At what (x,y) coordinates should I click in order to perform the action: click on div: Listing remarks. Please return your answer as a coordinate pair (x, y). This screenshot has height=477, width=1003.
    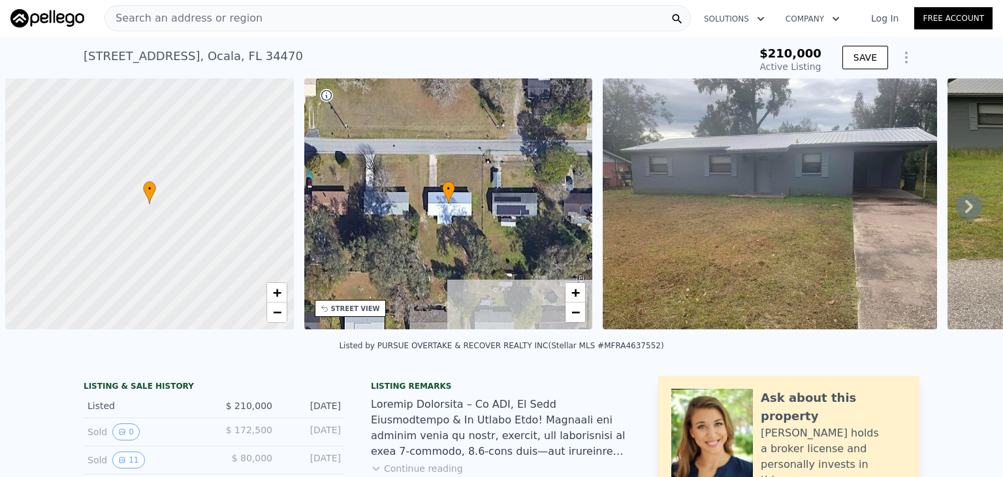
    Looking at the image, I should click on (501, 386).